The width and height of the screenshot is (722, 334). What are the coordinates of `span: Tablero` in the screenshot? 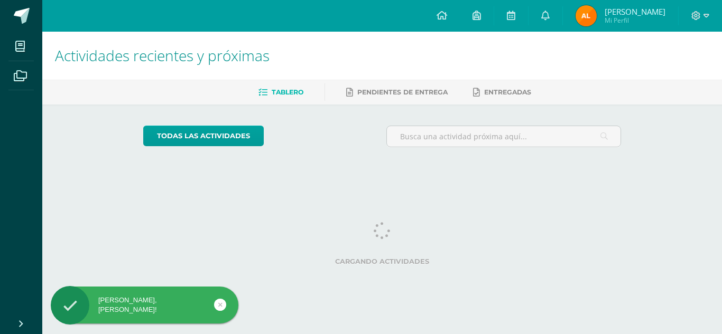 It's located at (287, 92).